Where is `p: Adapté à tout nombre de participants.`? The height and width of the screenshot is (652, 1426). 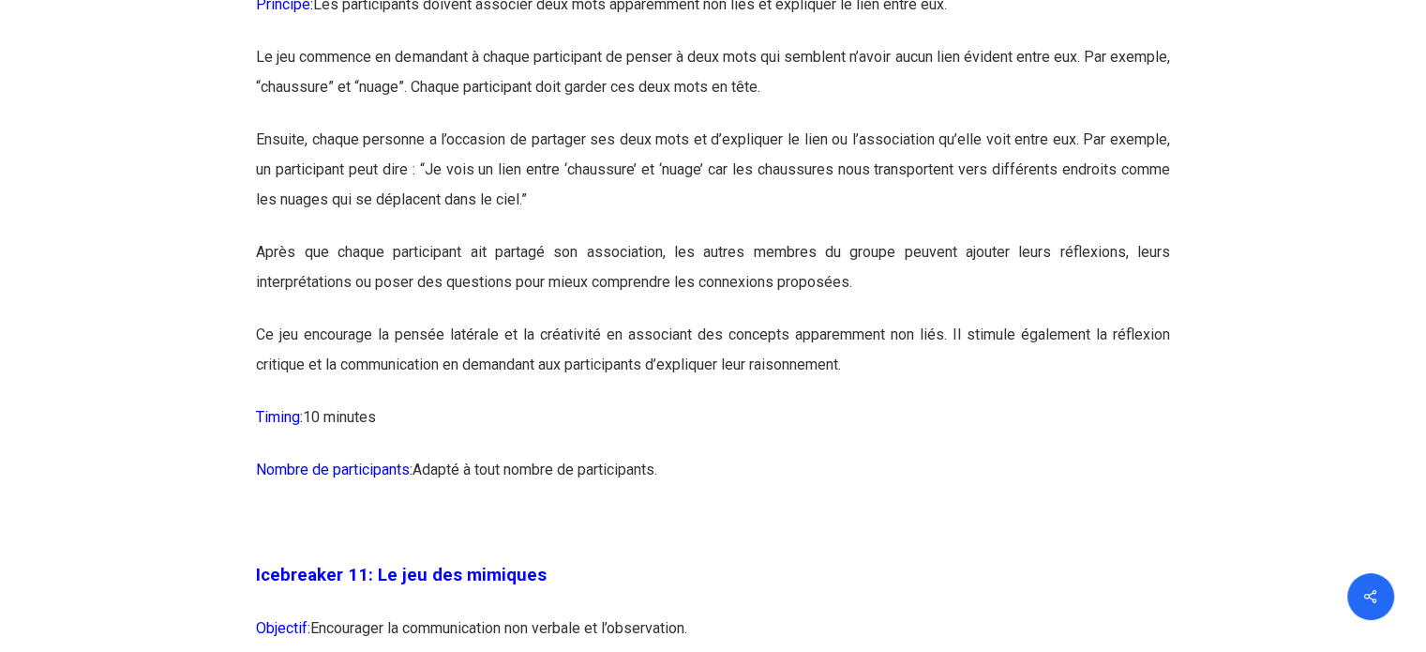 p: Adapté à tout nombre de participants. is located at coordinates (713, 481).